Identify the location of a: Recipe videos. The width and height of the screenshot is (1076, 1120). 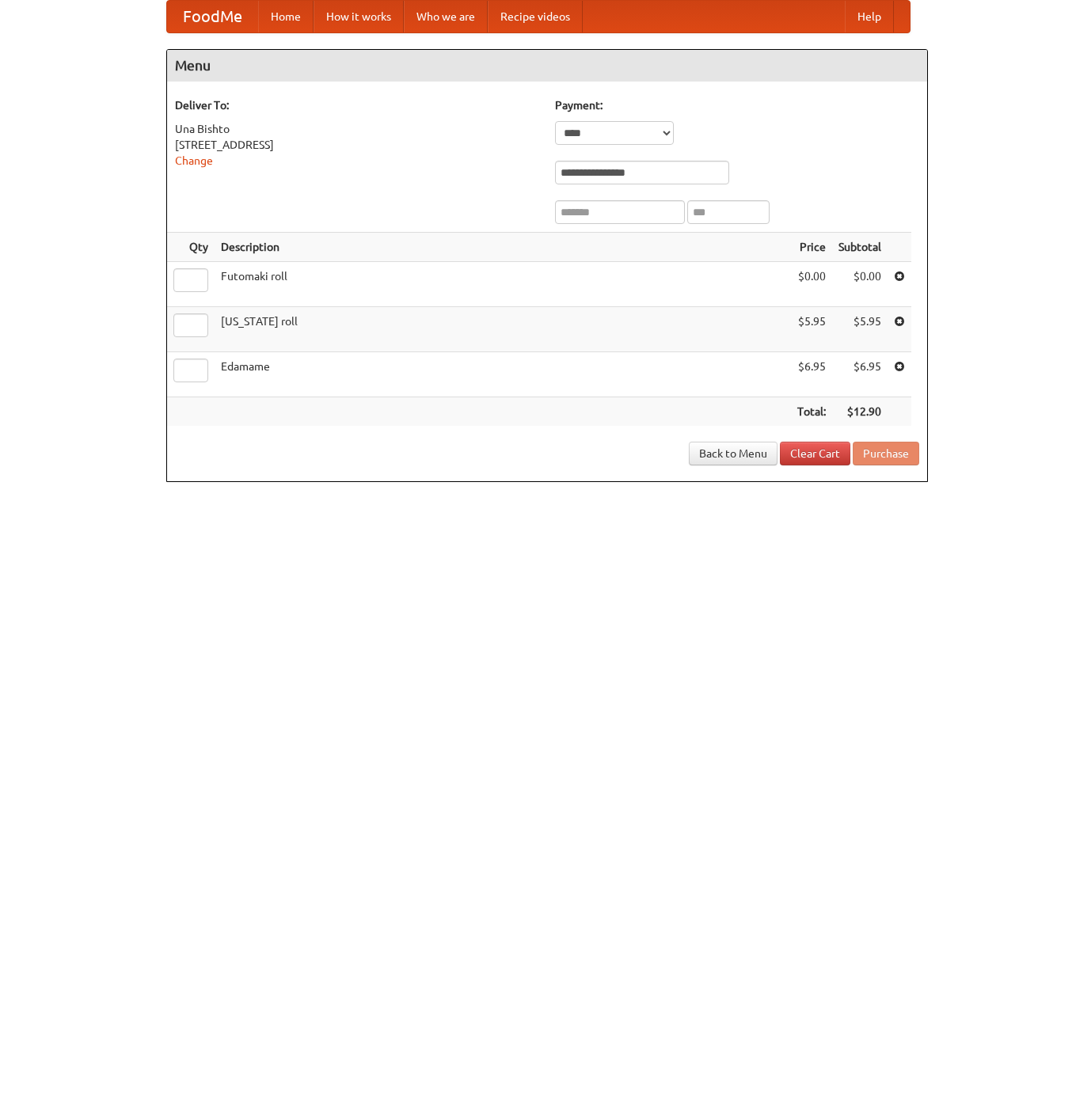
(535, 17).